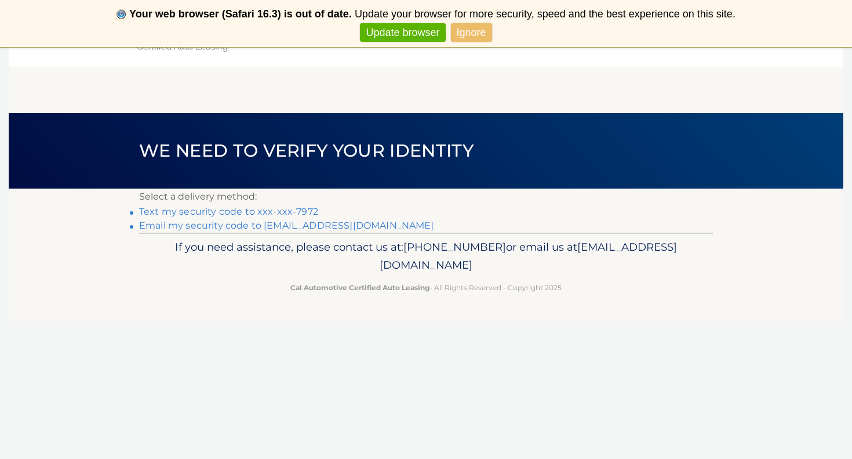  I want to click on p: If you need assistance, please contact us at: or email us at, so click(426, 256).